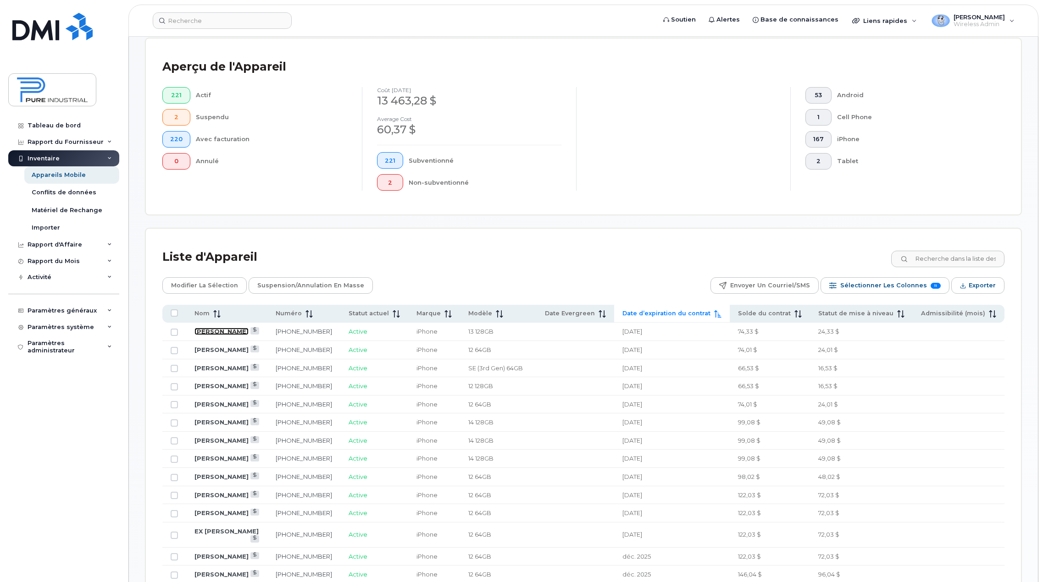  Describe the element at coordinates (495, 368) in the screenshot. I see `span: SE (3rd Gen) 64GB` at that location.